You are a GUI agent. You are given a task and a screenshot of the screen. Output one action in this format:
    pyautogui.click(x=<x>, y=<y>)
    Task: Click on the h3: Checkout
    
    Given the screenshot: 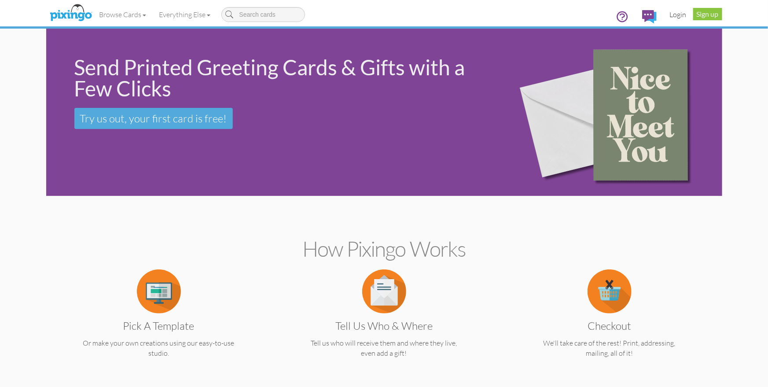 What is the action you would take?
    pyautogui.click(x=609, y=326)
    